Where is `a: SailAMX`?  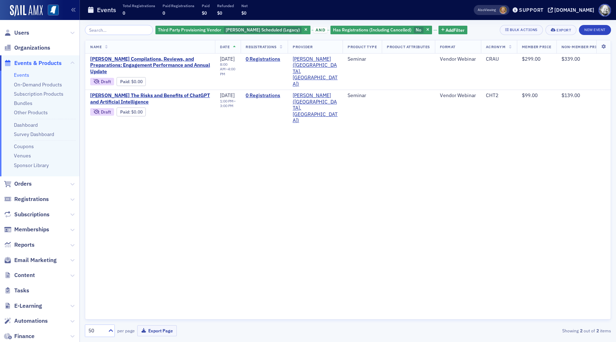 a: SailAMX is located at coordinates (26, 11).